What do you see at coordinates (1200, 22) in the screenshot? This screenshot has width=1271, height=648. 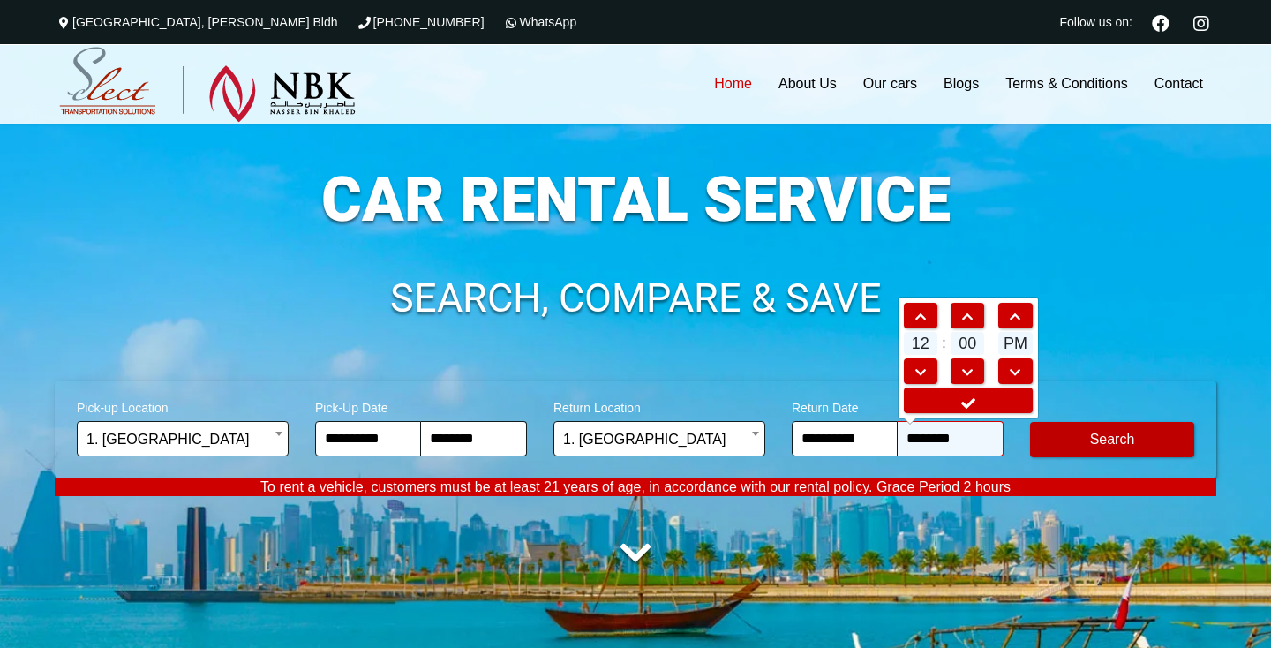 I see `a: Instagram` at bounding box center [1200, 22].